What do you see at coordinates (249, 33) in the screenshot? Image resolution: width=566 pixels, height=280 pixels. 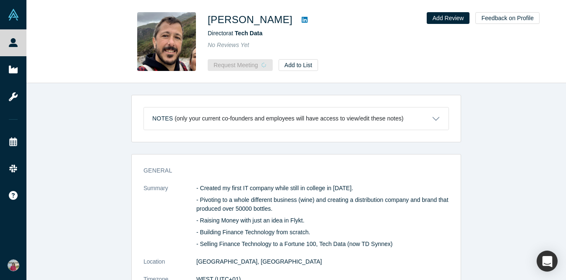 I see `span: Tech Data` at bounding box center [249, 33].